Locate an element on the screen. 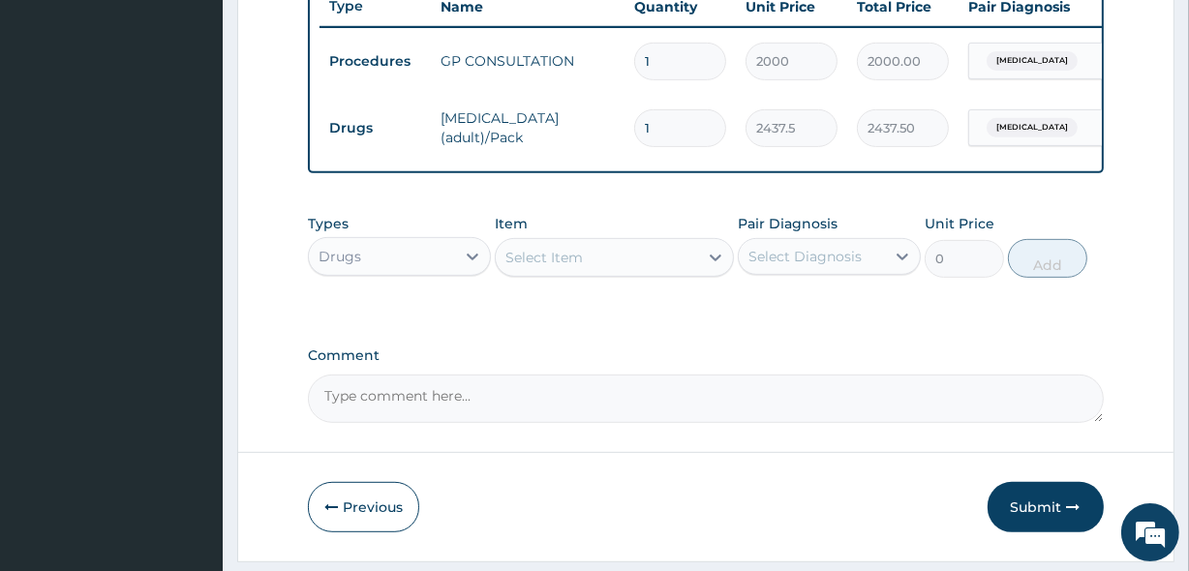 The height and width of the screenshot is (571, 1189). td: Procedures is located at coordinates (375, 61).